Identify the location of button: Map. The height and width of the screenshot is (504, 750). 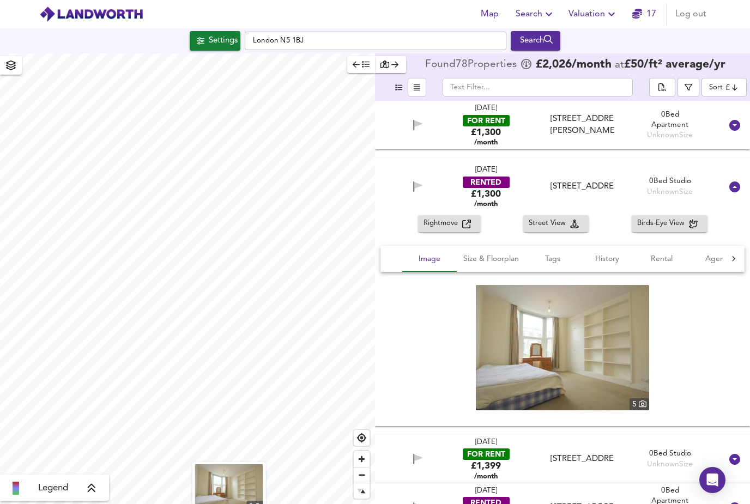
(490, 14).